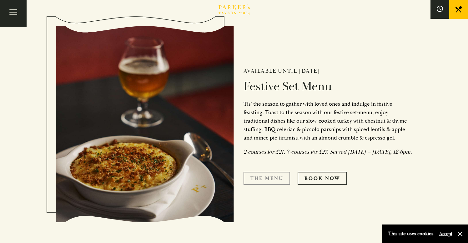 The width and height of the screenshot is (468, 243). I want to click on button: Close and accept, so click(461, 233).